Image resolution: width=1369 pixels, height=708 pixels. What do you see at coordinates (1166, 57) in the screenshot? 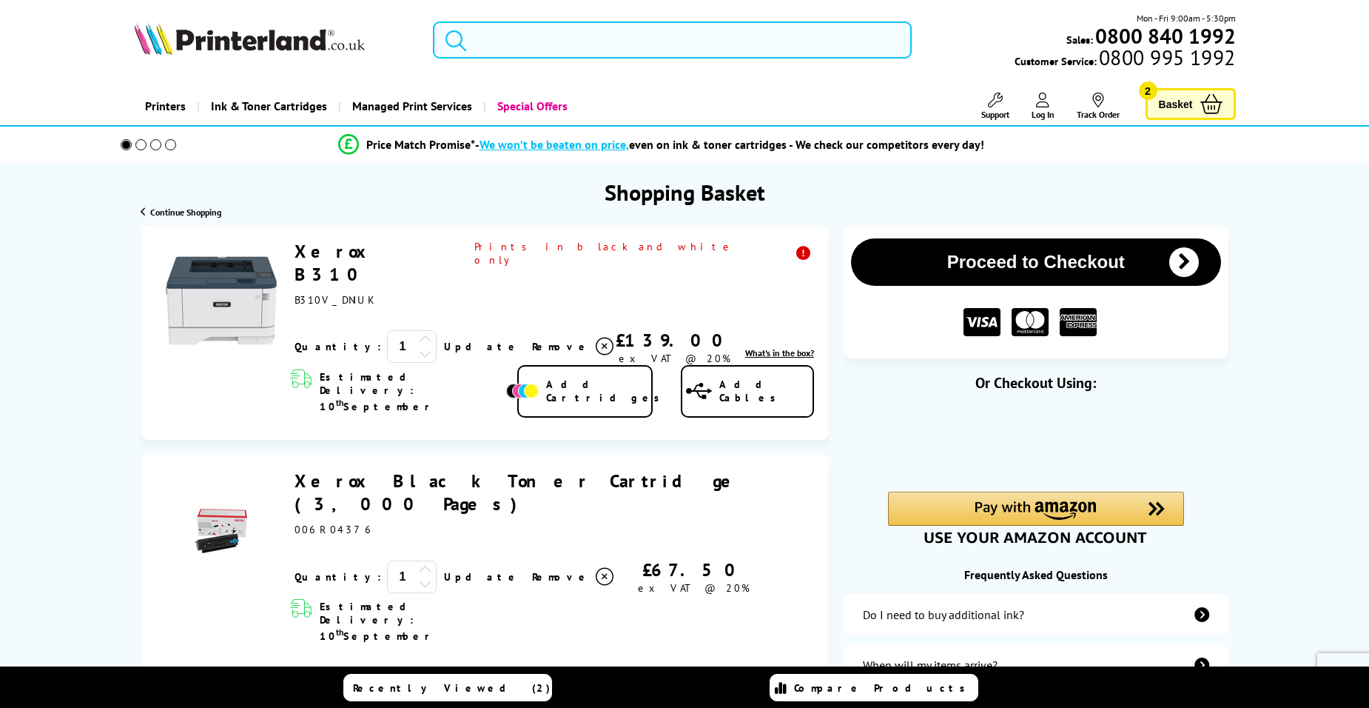
I see `span: 0800 995 1992` at bounding box center [1166, 57].